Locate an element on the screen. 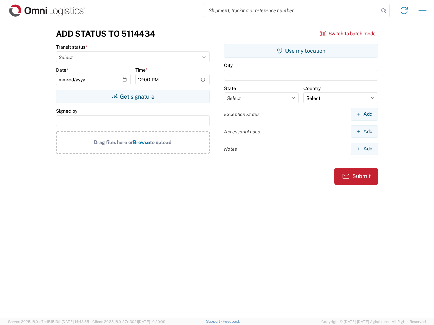 This screenshot has width=434, height=325. label: Date is located at coordinates (62, 70).